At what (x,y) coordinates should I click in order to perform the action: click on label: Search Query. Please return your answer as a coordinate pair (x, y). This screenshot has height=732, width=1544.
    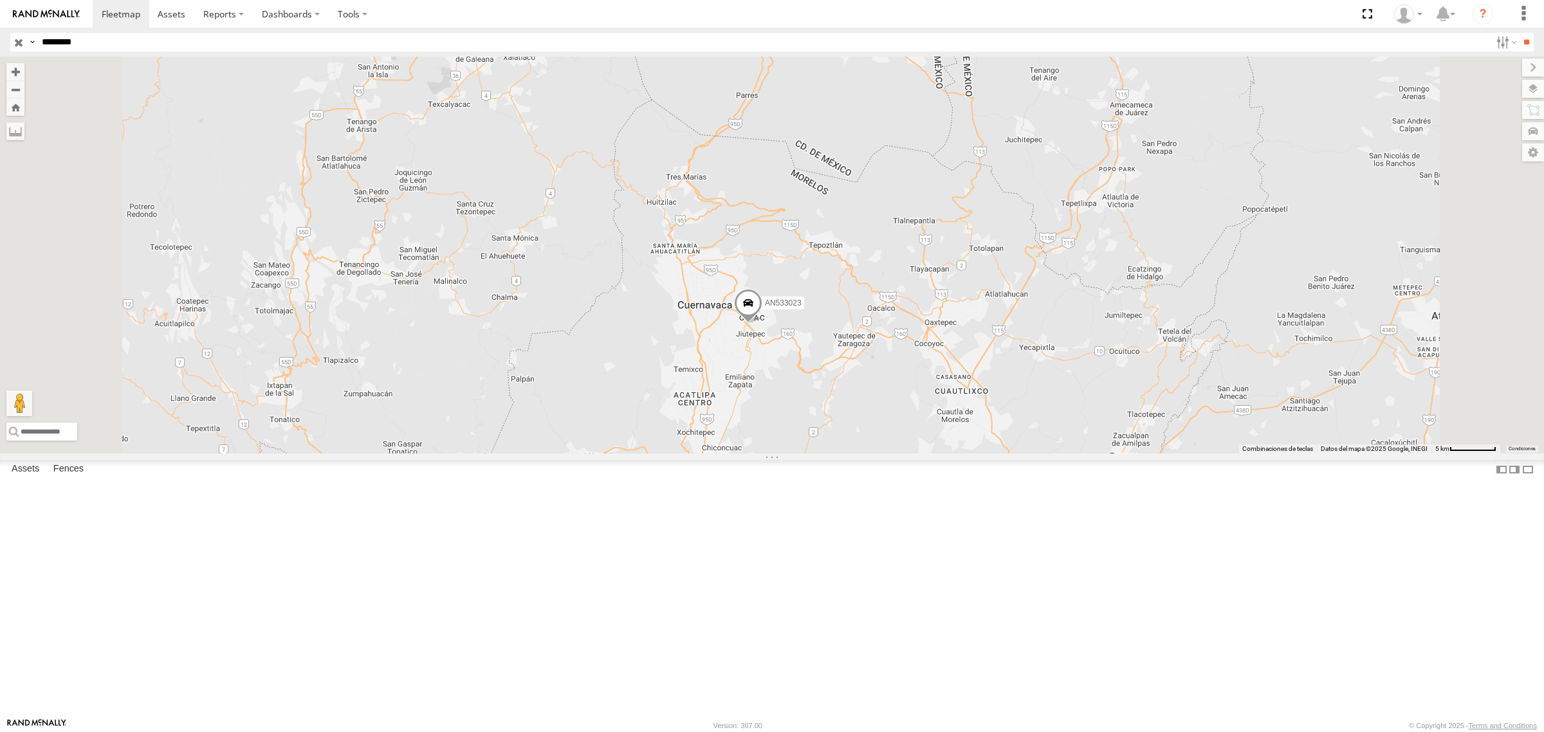
    Looking at the image, I should click on (32, 42).